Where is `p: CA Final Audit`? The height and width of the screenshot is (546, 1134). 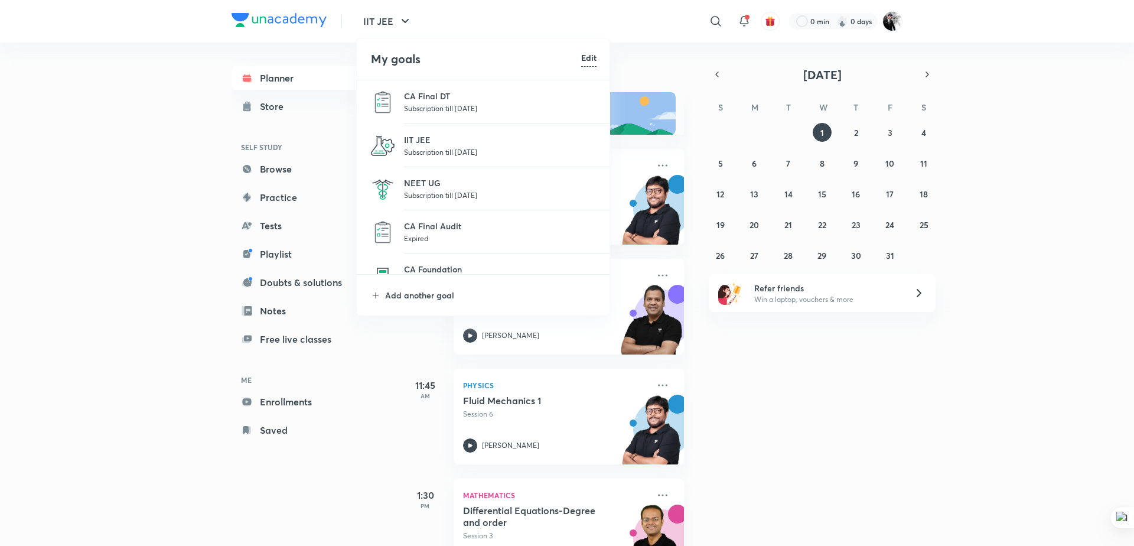 p: CA Final Audit is located at coordinates (500, 226).